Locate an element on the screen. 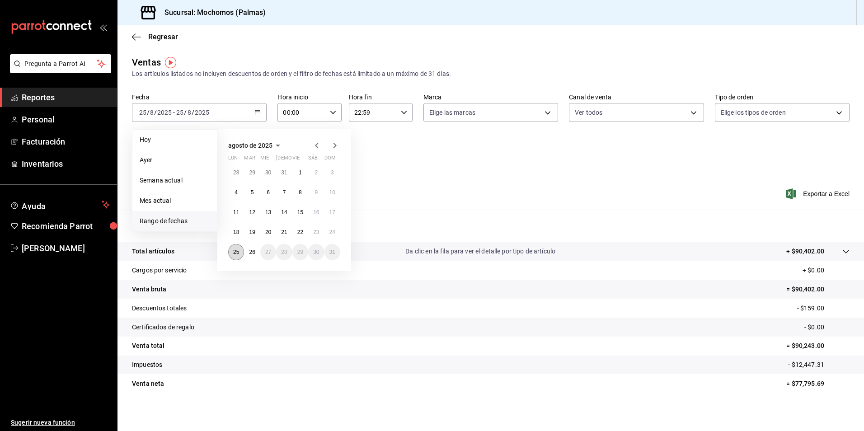 Image resolution: width=864 pixels, height=431 pixels. abbr: 25 de agosto de 2025 is located at coordinates (236, 252).